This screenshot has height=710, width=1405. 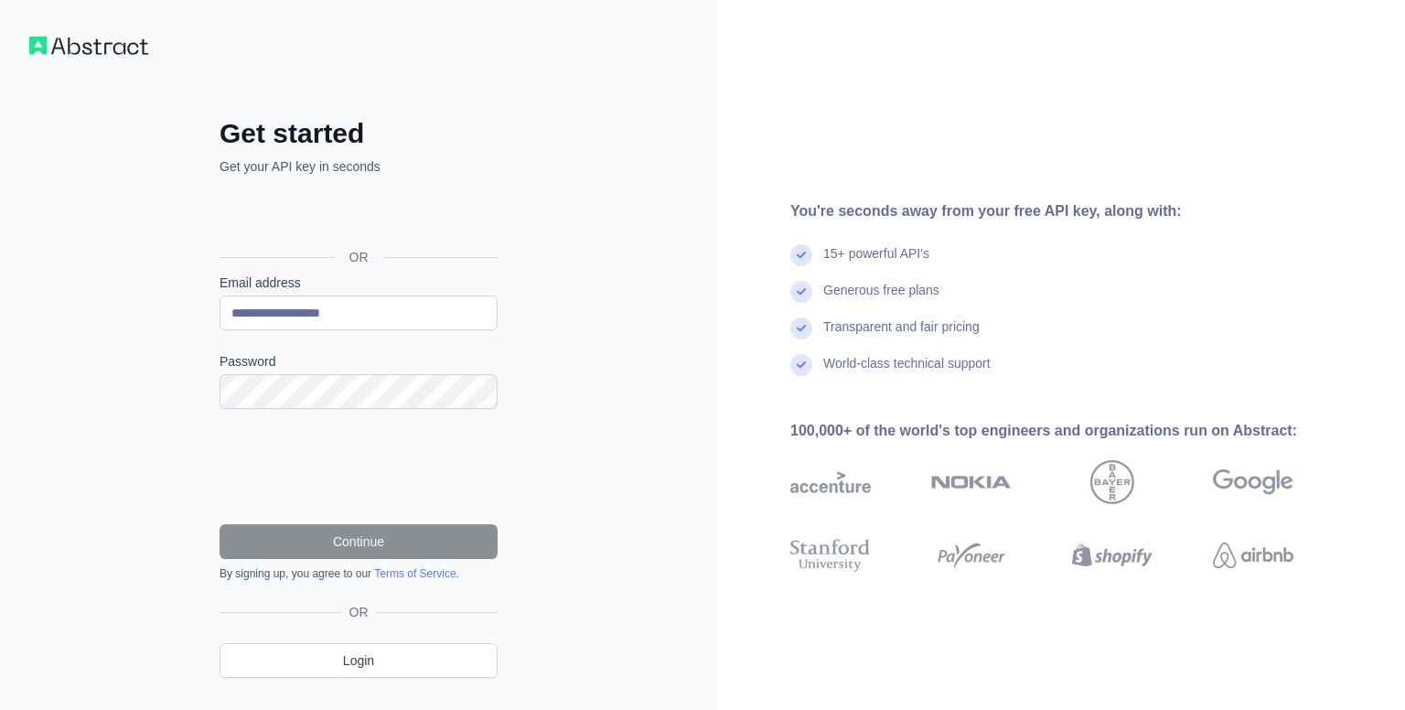 I want to click on img: accenture, so click(x=831, y=482).